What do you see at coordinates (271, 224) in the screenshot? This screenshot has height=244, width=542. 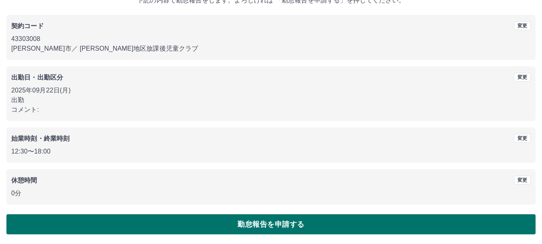 I see `button: 勤怠報告を申請する` at bounding box center [271, 224].